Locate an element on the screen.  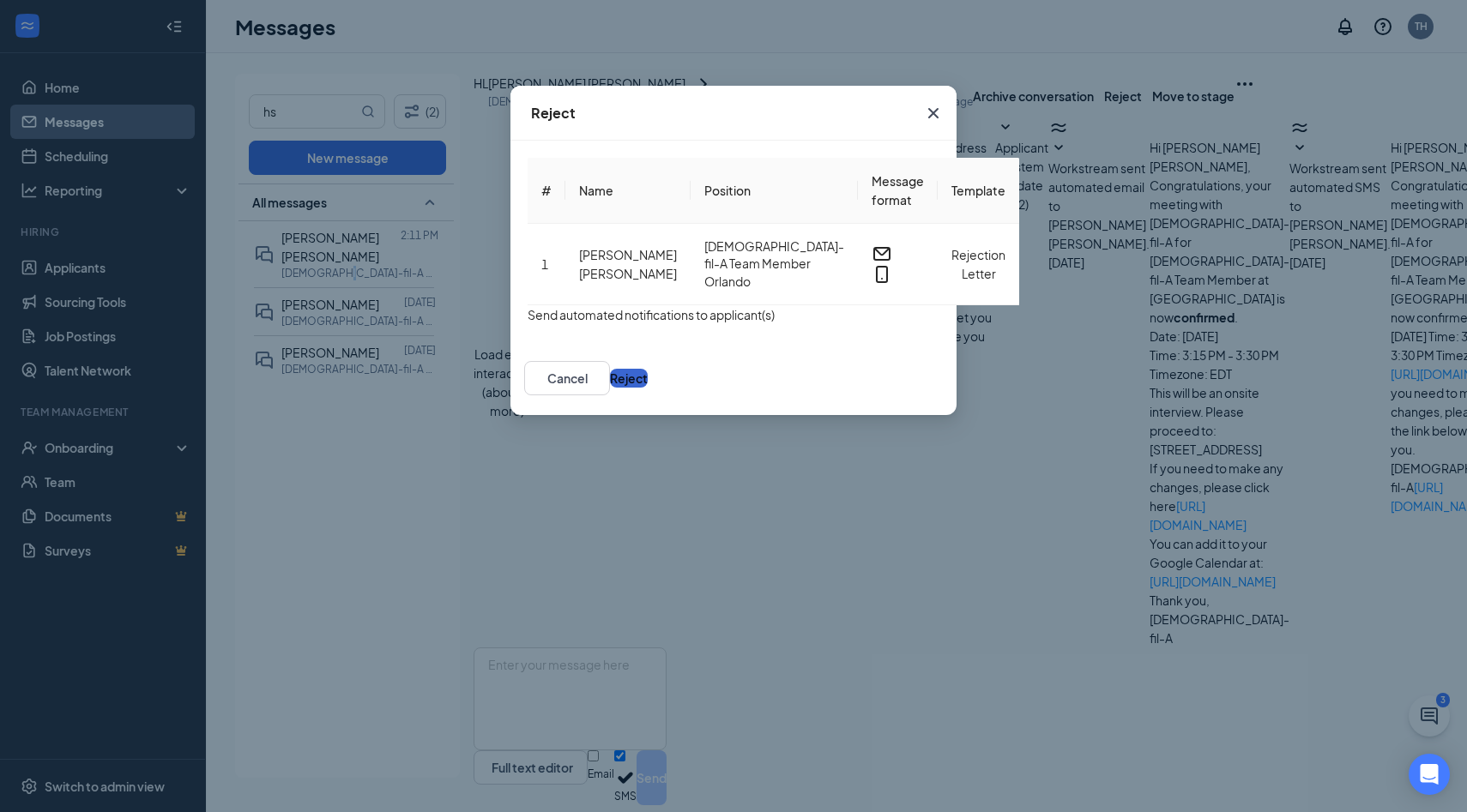
button: Rejection Letter is located at coordinates (978, 264).